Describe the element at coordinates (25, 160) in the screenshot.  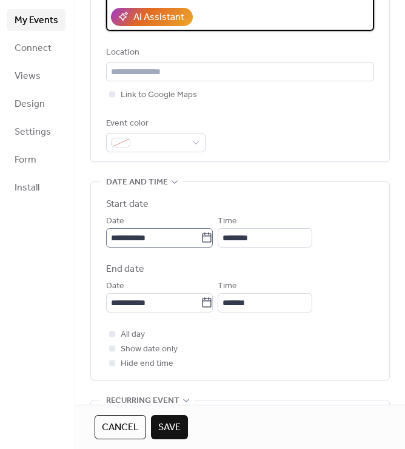
I see `span: Form` at that location.